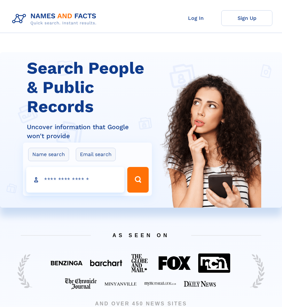 Image resolution: width=282 pixels, height=307 pixels. I want to click on img: Trust Reef, so click(258, 271).